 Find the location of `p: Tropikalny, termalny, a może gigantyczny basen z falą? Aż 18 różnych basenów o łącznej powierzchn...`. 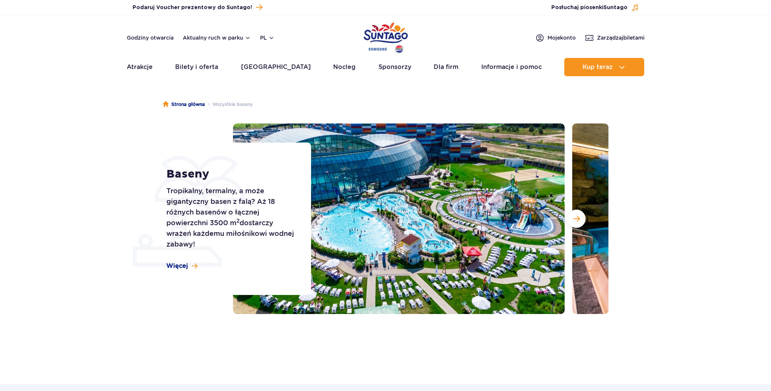

p: Tropikalny, termalny, a może gigantyczny basen z falą? Aż 18 różnych basenów o łącznej powierzchn... is located at coordinates (230, 217).